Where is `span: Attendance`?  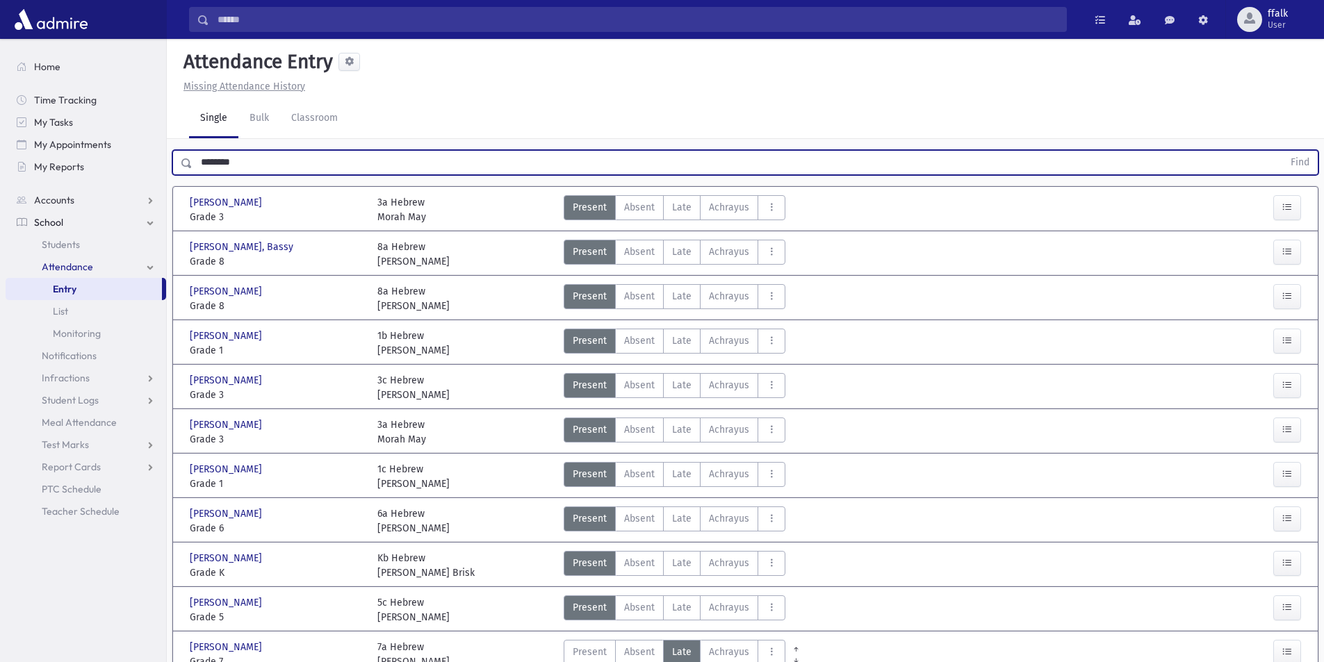
span: Attendance is located at coordinates (67, 267).